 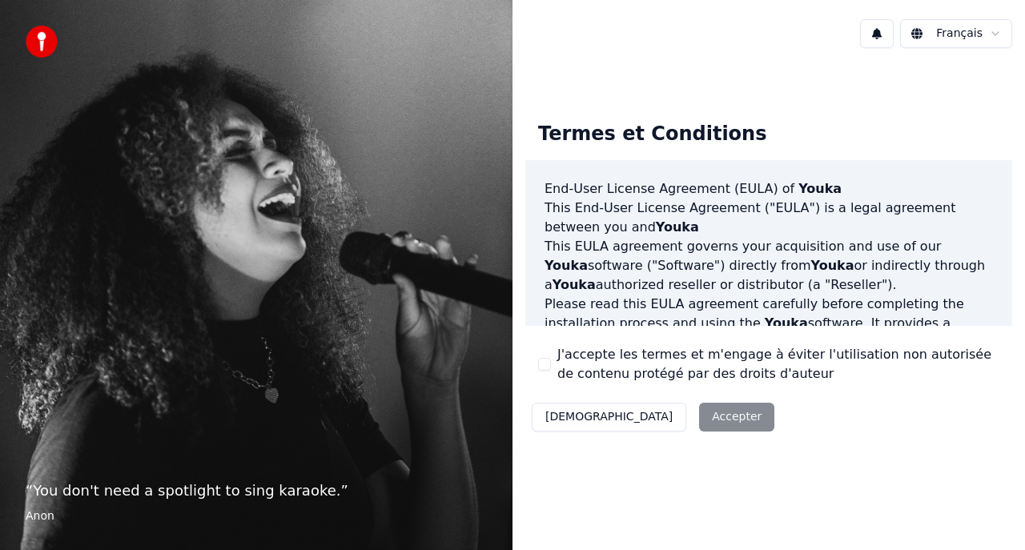 I want to click on p: This EULA agreement governs your acquisition and use of our software ("Software") directly from o..., so click(x=768, y=266).